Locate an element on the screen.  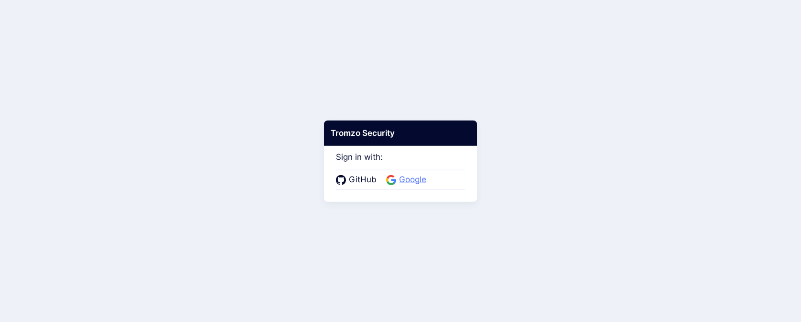
a: Google is located at coordinates (408, 180).